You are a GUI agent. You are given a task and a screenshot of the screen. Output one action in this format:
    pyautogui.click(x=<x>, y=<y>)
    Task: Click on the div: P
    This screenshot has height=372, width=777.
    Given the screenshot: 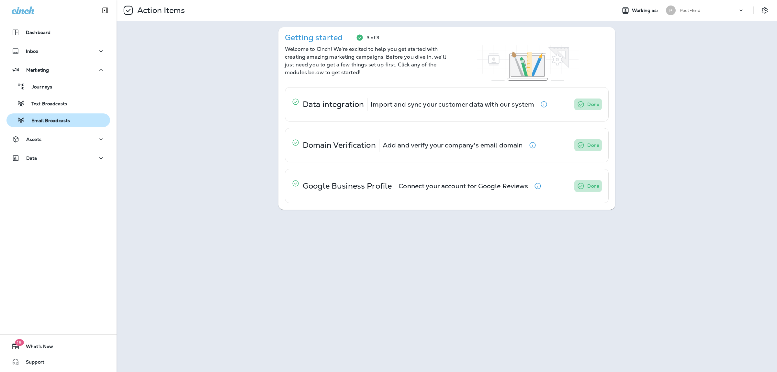 What is the action you would take?
    pyautogui.click(x=671, y=10)
    